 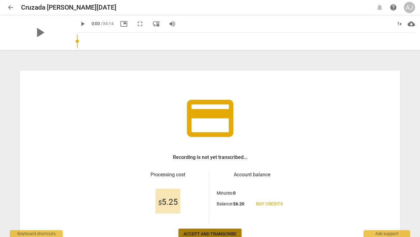 What do you see at coordinates (11, 7) in the screenshot?
I see `span: arrow_back` at bounding box center [11, 7].